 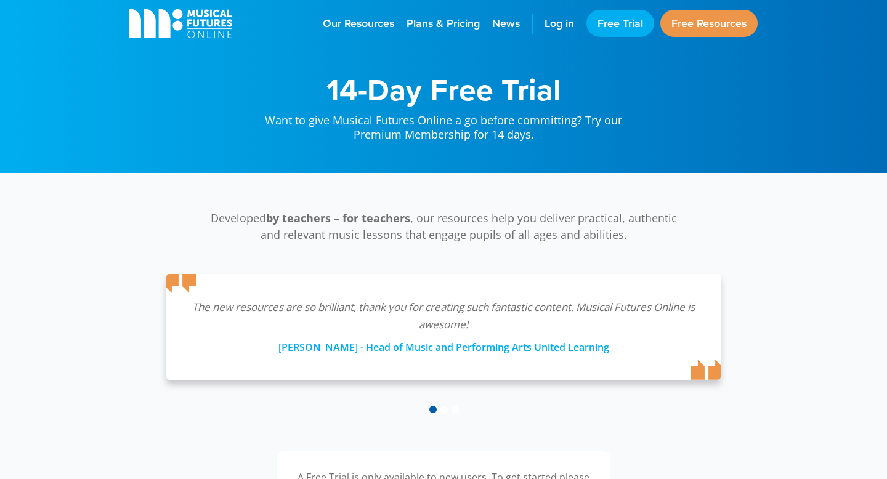 I want to click on span: Our Resources, so click(x=359, y=23).